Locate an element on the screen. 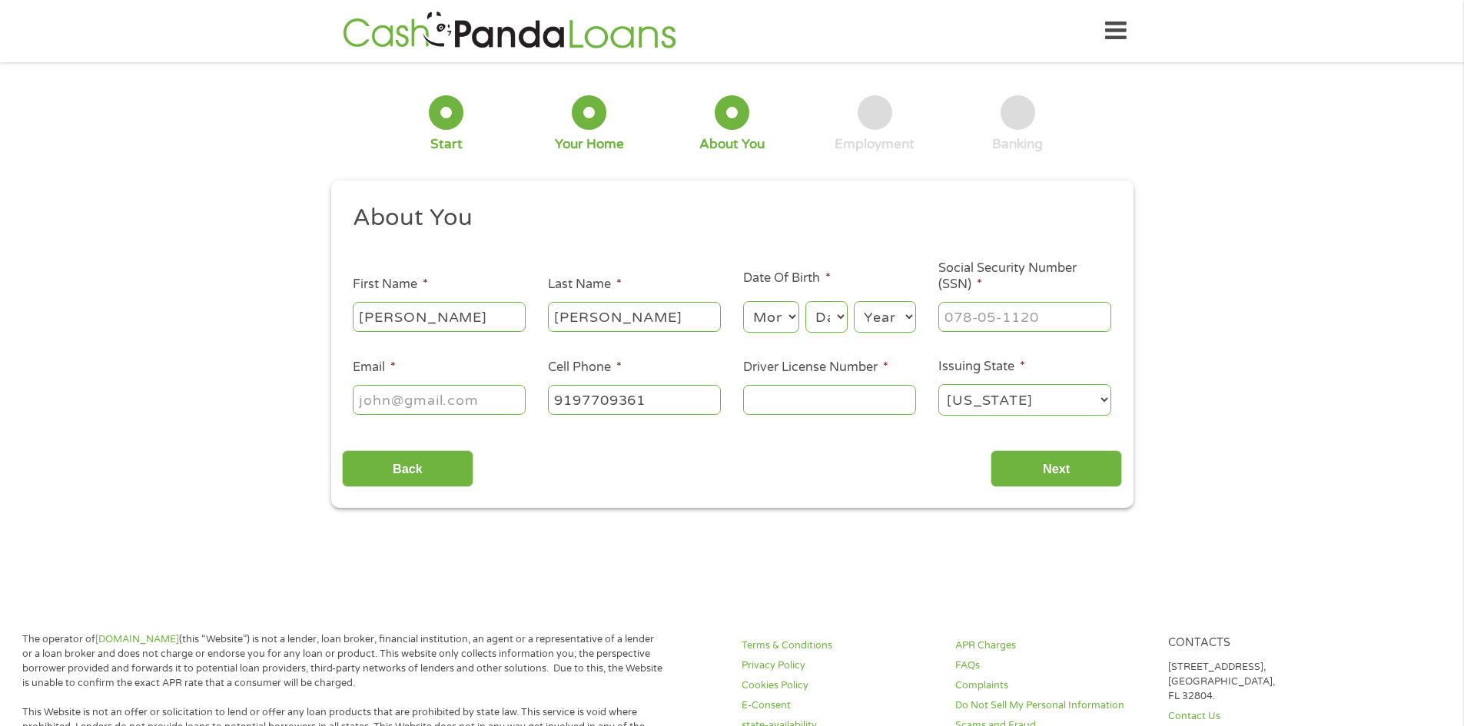 The image size is (1464, 726). input: john@gmail.com is located at coordinates (439, 400).